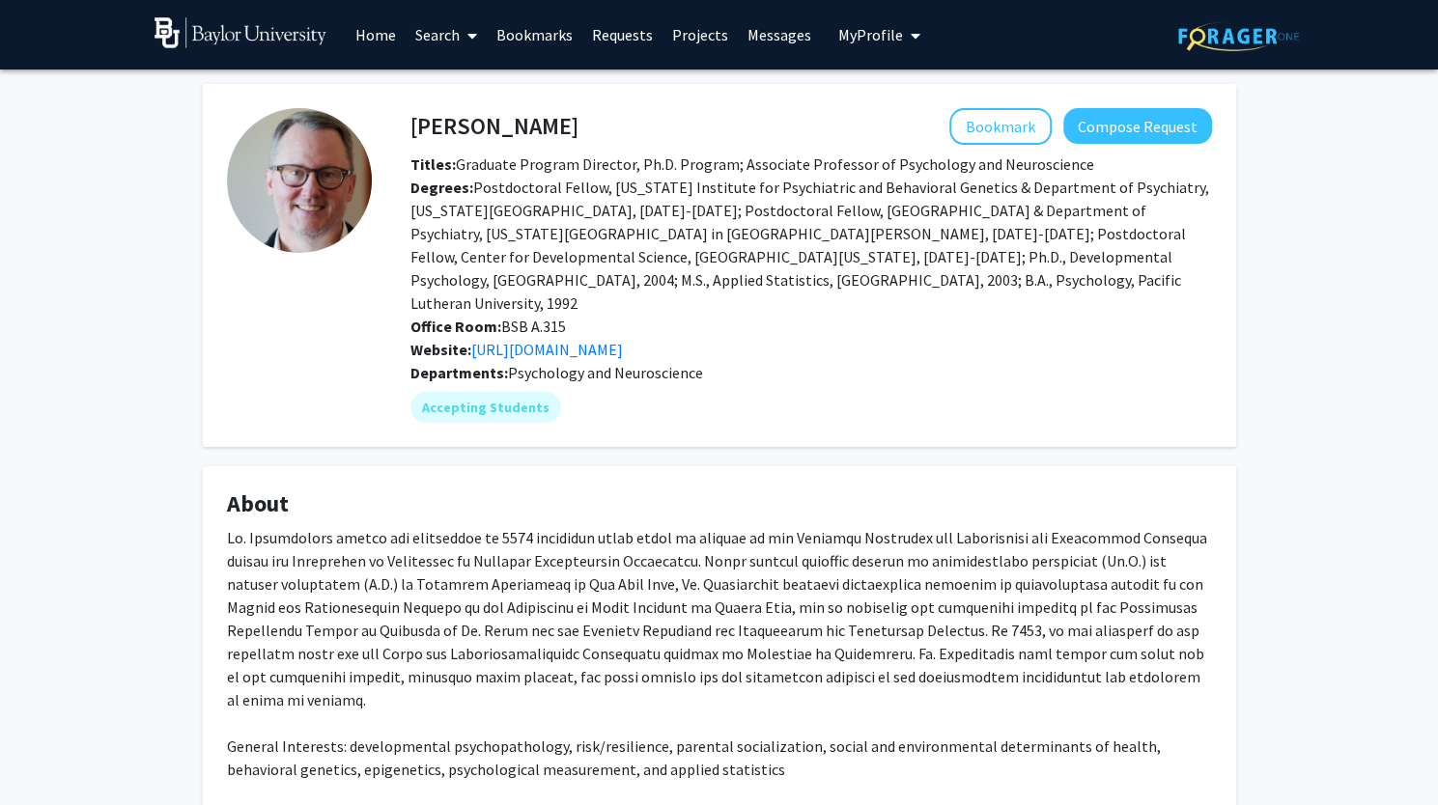 Image resolution: width=1438 pixels, height=805 pixels. What do you see at coordinates (779, 35) in the screenshot?
I see `a: Messages` at bounding box center [779, 35].